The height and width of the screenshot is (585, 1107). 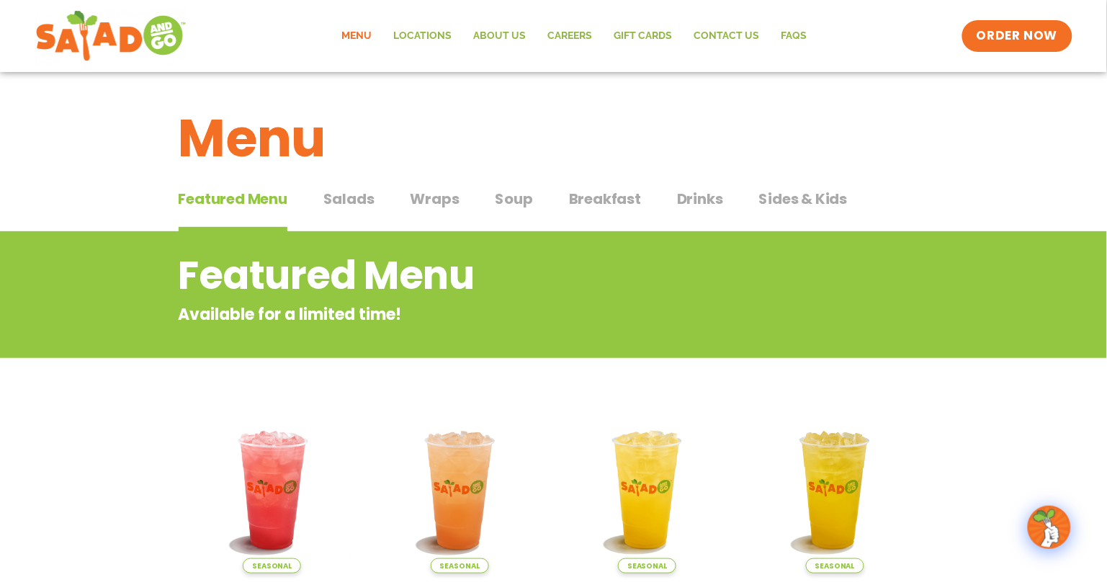 I want to click on h2: Featured Menu, so click(x=496, y=275).